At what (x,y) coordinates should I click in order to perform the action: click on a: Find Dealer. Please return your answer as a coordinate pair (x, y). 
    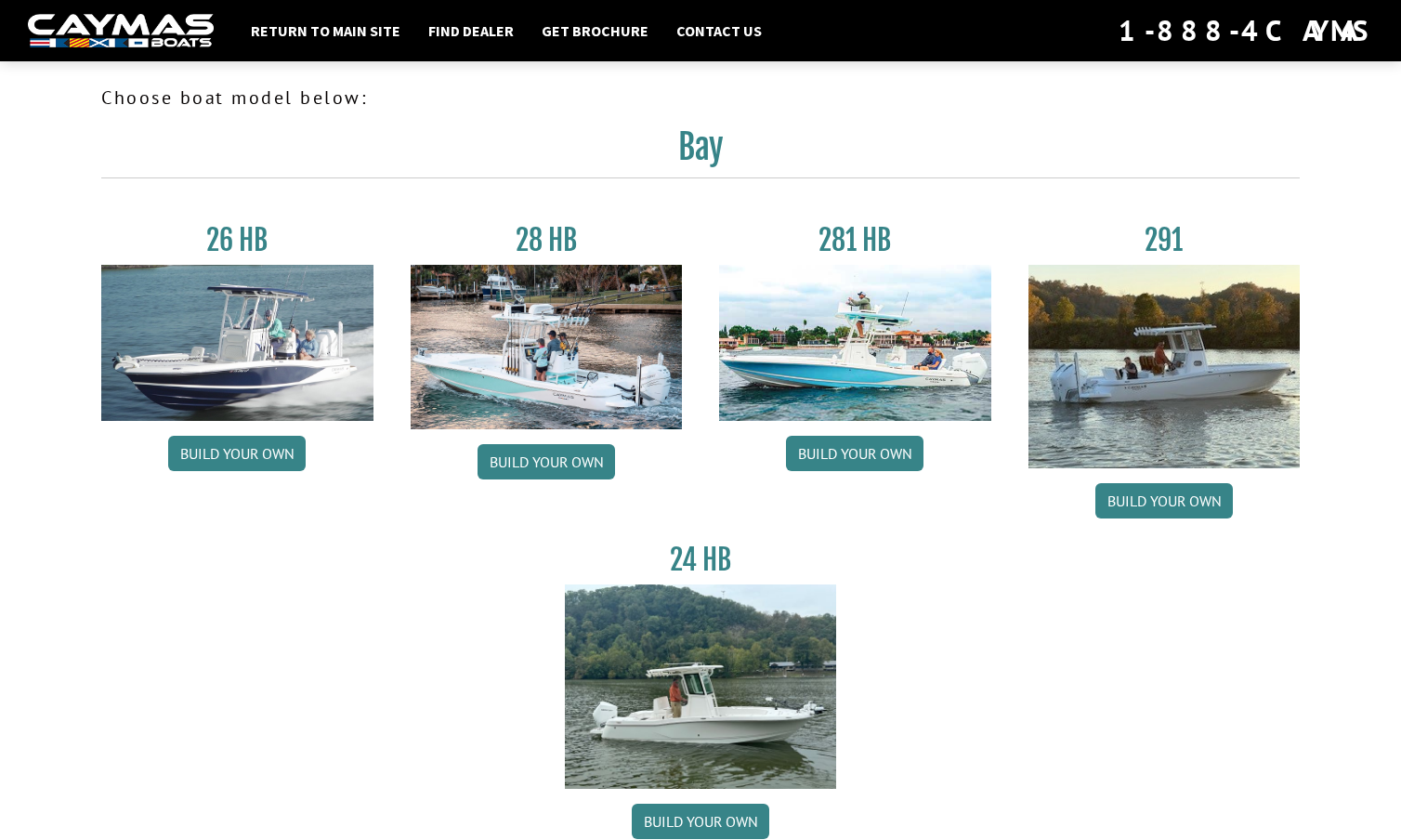
    Looking at the image, I should click on (471, 31).